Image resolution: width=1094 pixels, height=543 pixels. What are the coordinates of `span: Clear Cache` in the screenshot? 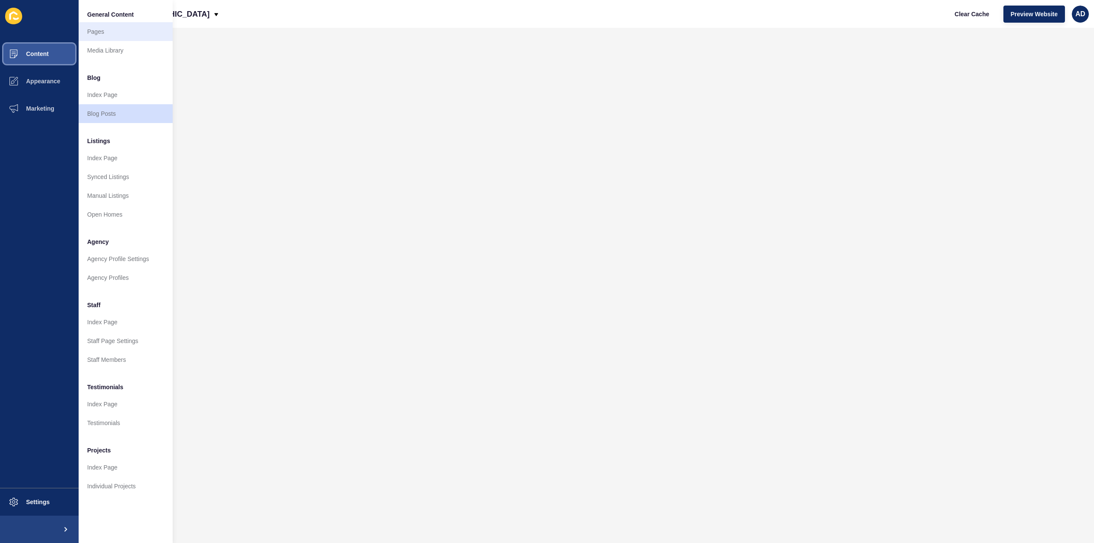 It's located at (972, 14).